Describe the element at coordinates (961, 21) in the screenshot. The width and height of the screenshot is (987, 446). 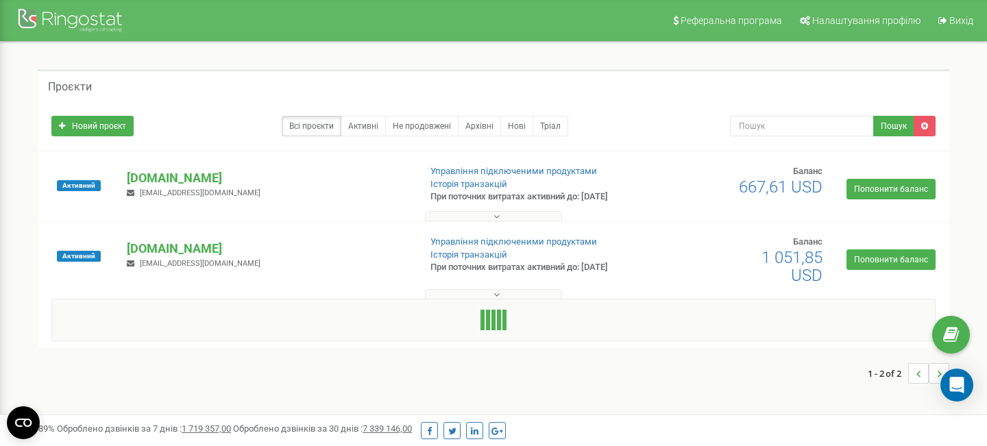
I see `span: Вихід` at that location.